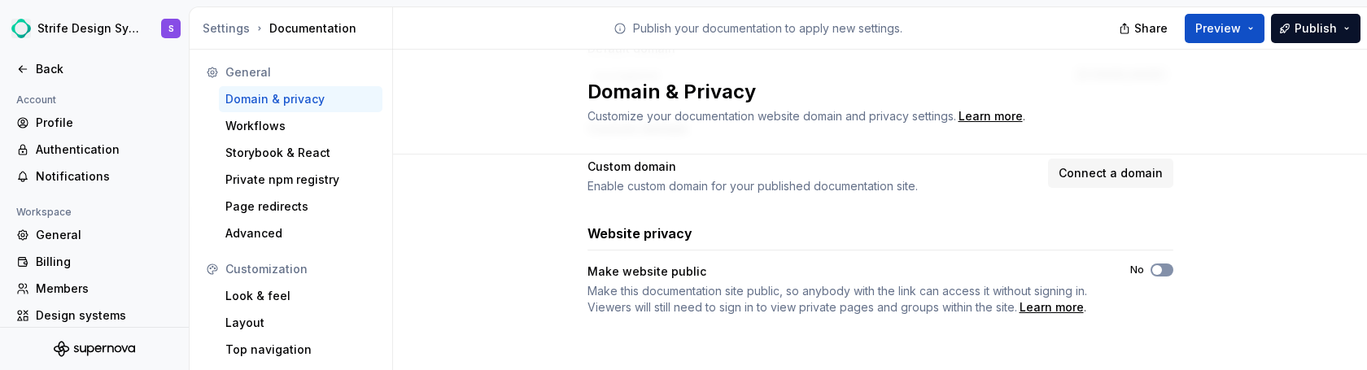  I want to click on span: Publish, so click(1316, 28).